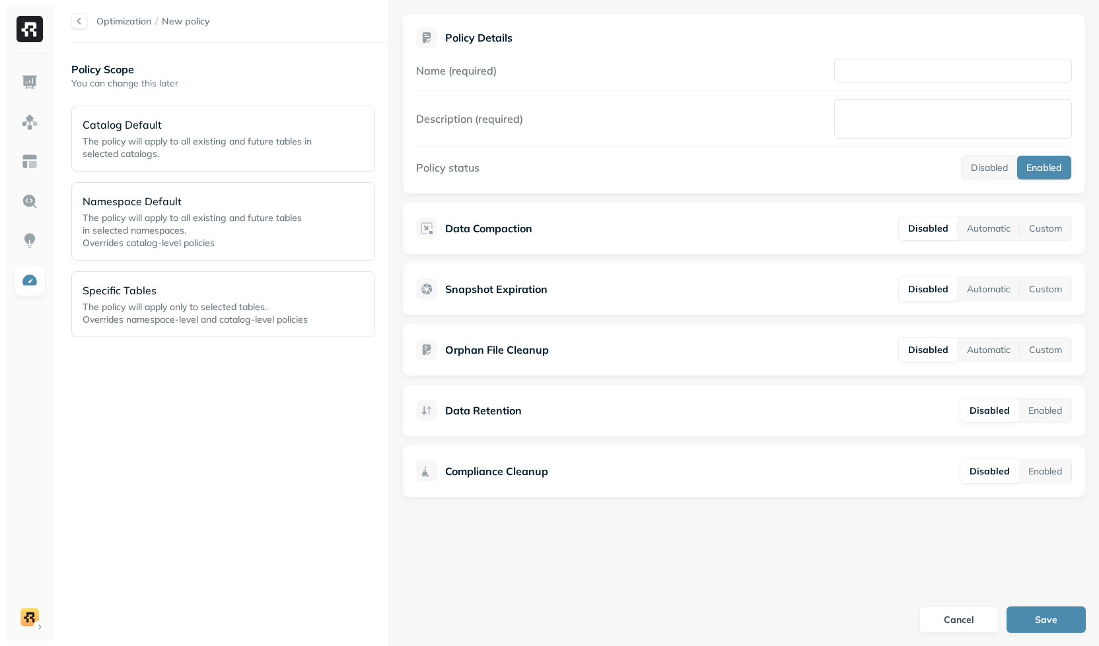 This screenshot has width=1099, height=646. What do you see at coordinates (959, 620) in the screenshot?
I see `button: Cancel` at bounding box center [959, 620].